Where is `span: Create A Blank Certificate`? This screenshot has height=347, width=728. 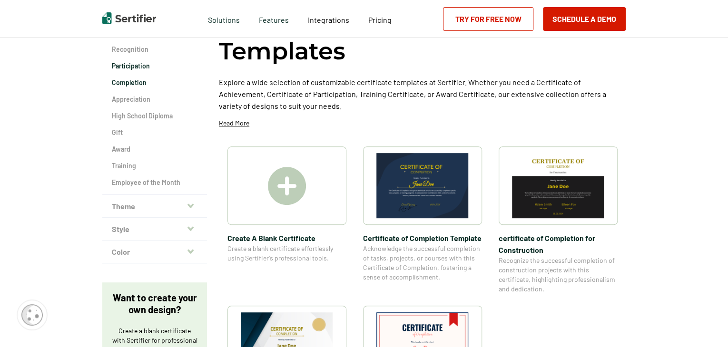
span: Create A Blank Certificate is located at coordinates (287, 238).